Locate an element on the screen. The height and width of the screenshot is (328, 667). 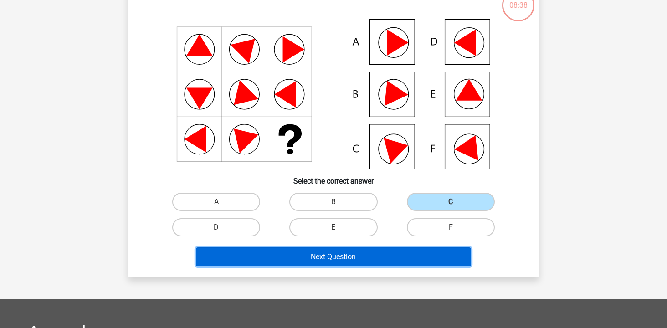
label: E is located at coordinates (333, 227).